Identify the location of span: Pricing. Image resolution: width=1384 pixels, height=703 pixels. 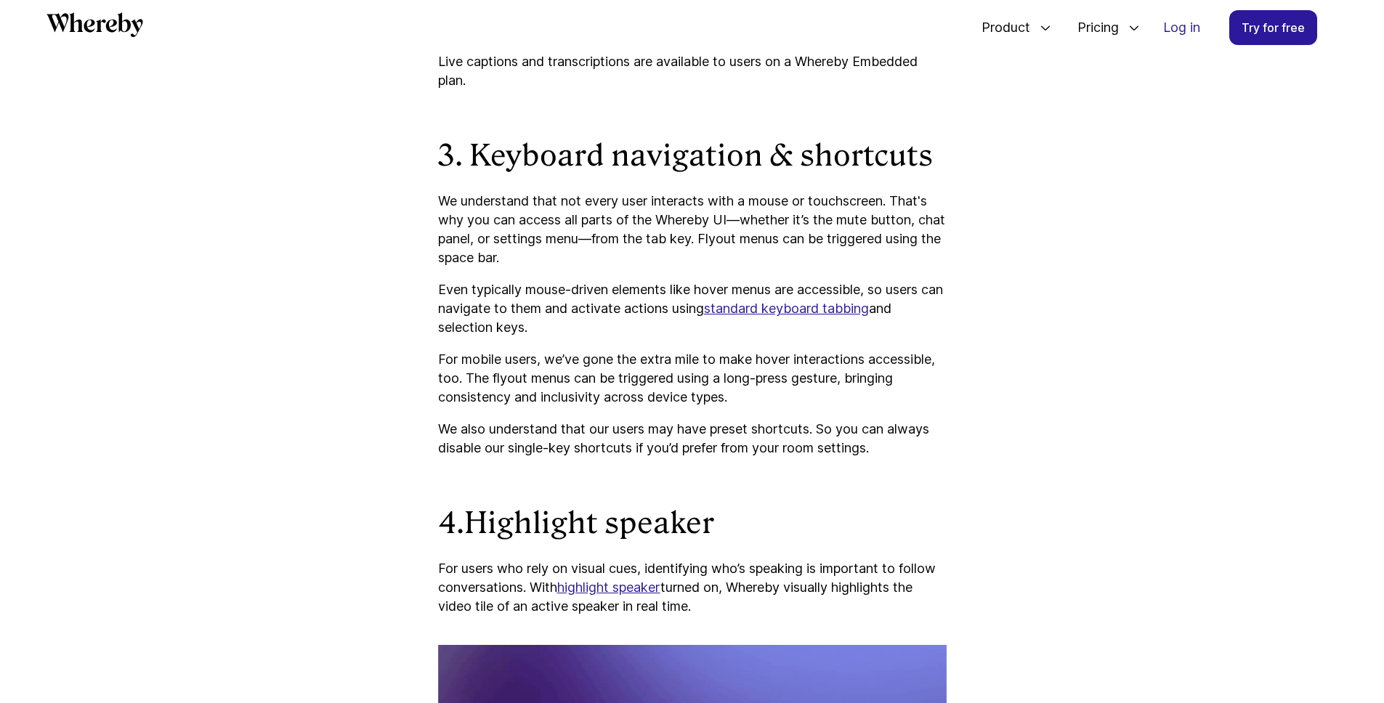
(1093, 28).